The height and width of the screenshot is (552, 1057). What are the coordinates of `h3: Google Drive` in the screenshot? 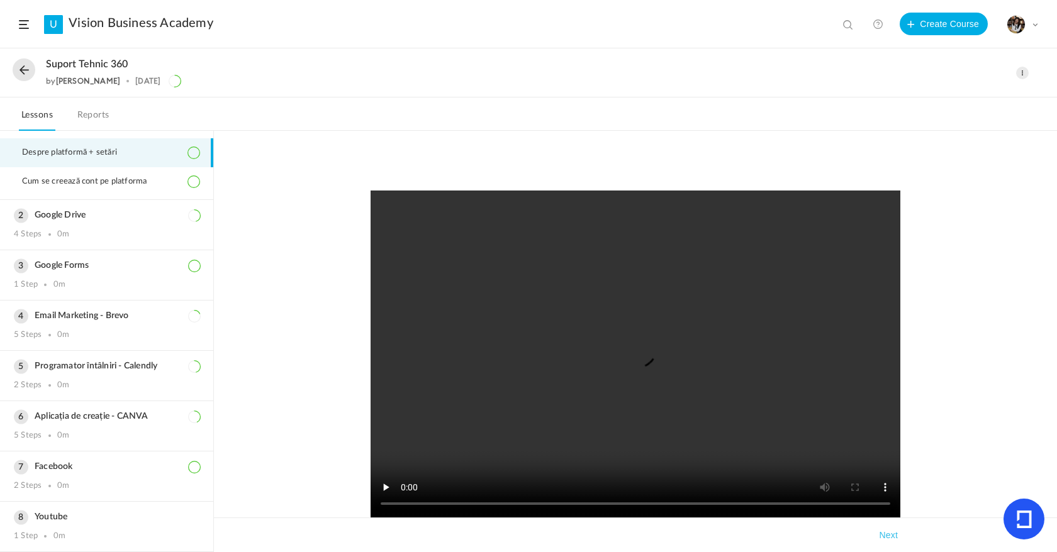 It's located at (106, 215).